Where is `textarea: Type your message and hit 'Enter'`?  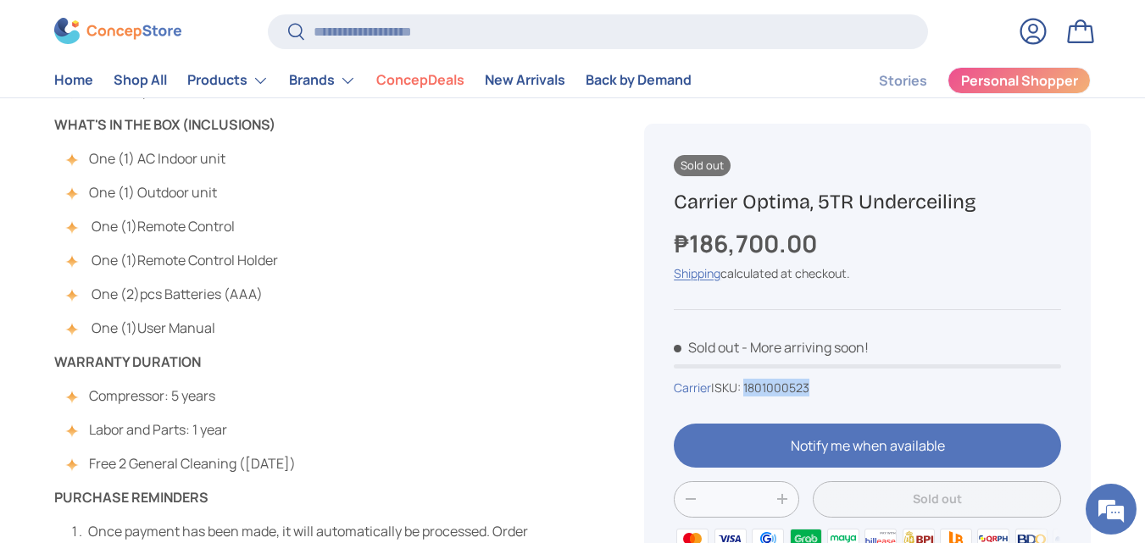 textarea: Type your message and hit 'Enter' is located at coordinates (165, 392).